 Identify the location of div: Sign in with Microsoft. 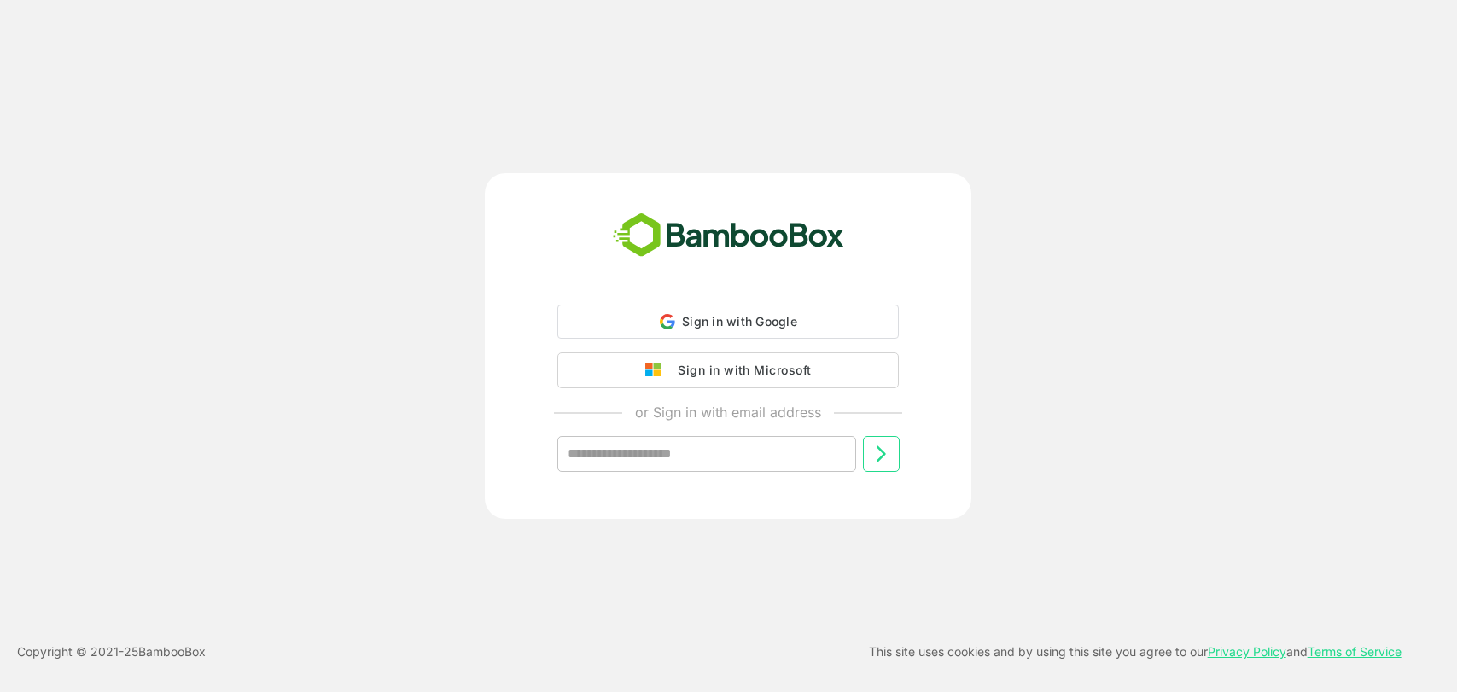
(740, 370).